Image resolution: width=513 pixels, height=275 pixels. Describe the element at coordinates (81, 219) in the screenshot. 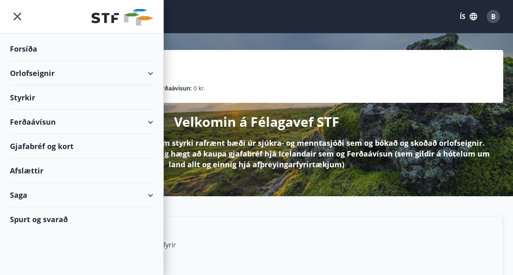

I see `div: Spurt og svarað` at that location.